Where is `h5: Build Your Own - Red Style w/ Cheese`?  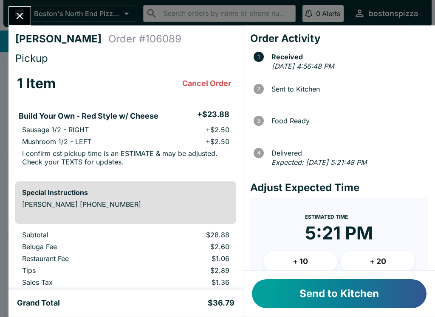
h5: Build Your Own - Red Style w/ Cheese is located at coordinates (88, 116).